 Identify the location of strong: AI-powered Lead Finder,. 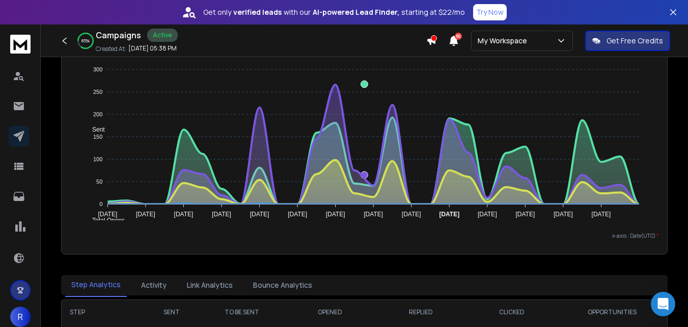
(356, 12).